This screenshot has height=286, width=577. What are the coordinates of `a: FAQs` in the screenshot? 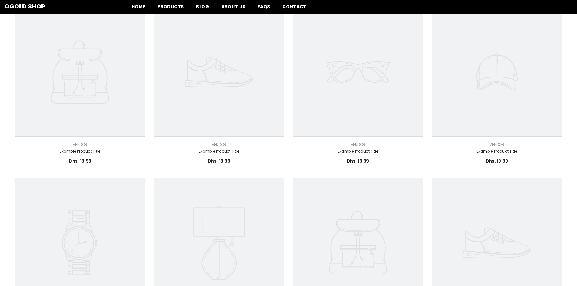 It's located at (264, 8).